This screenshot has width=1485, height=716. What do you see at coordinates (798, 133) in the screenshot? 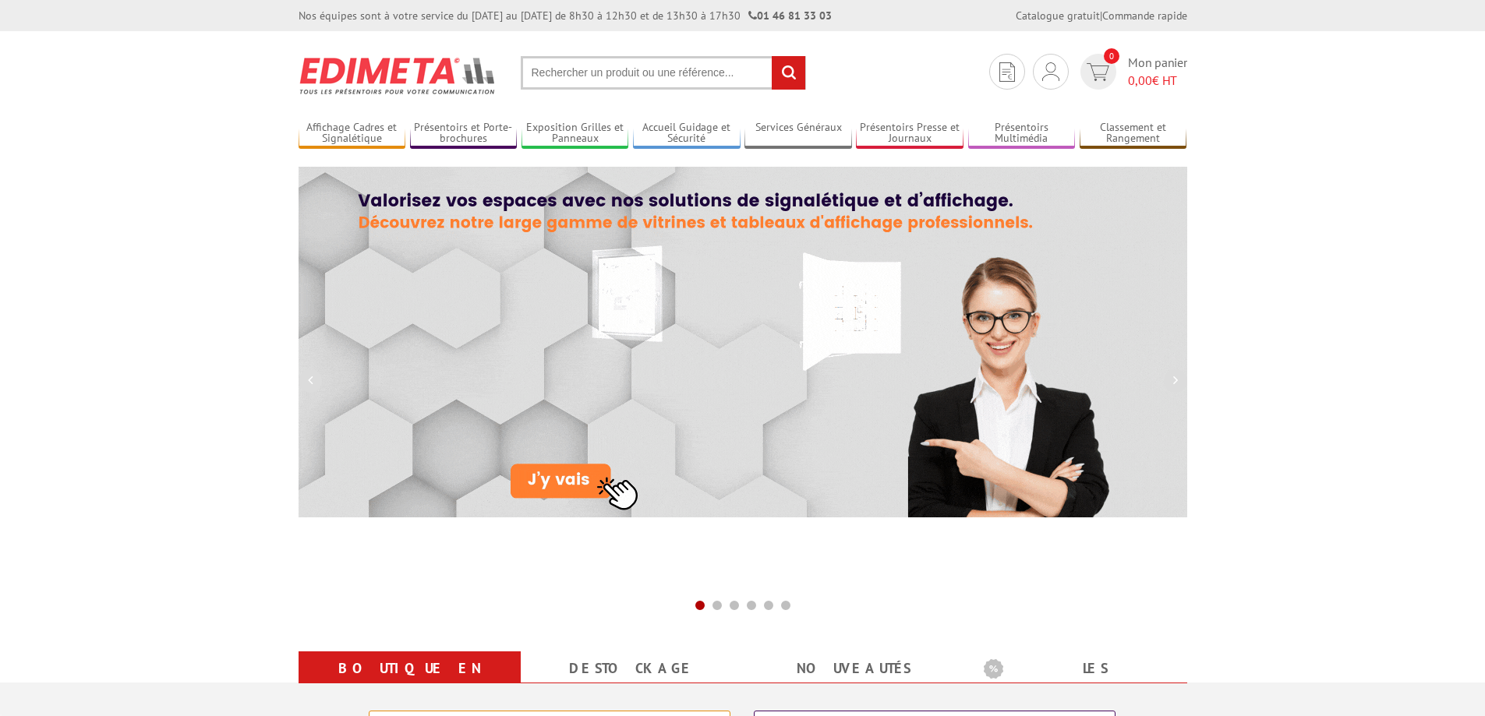
I see `a: Services Généraux` at bounding box center [798, 133].